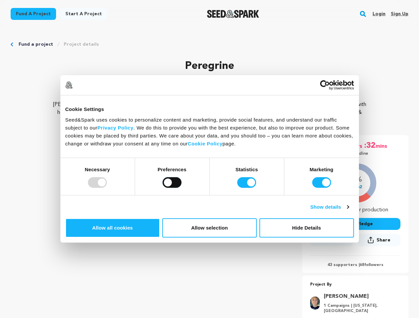  I want to click on div: Breadcrumb, so click(209, 44).